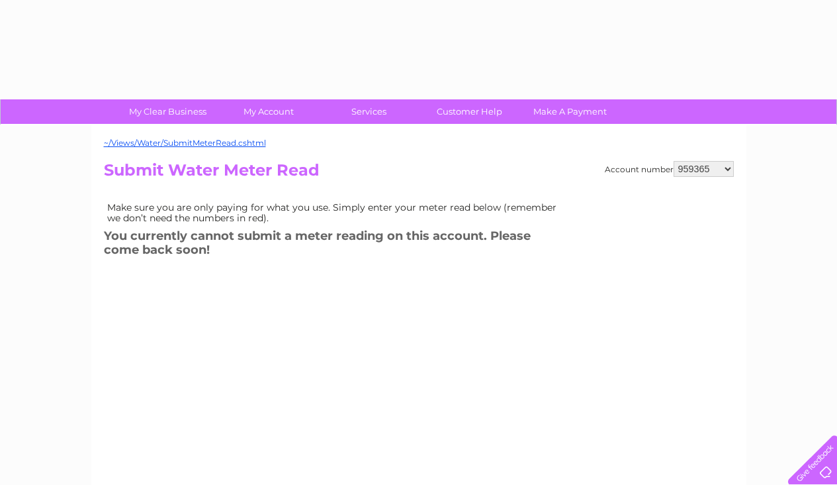 The image size is (837, 485). I want to click on a: Customer Help, so click(469, 111).